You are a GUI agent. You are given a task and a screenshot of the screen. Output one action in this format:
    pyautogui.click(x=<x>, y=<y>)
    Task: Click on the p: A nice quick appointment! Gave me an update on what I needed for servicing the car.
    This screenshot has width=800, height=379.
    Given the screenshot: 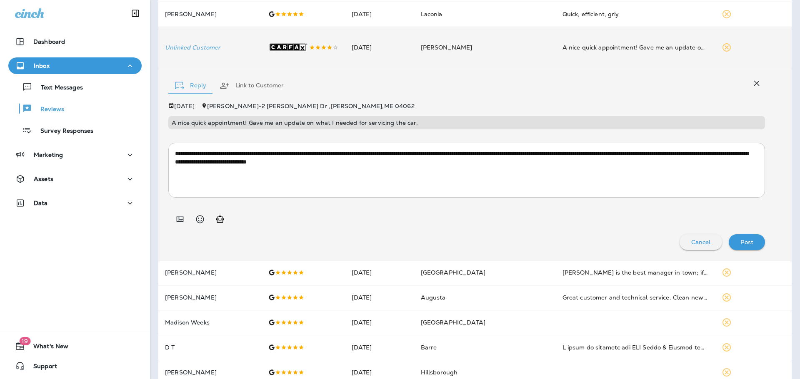 What is the action you would take?
    pyautogui.click(x=467, y=123)
    